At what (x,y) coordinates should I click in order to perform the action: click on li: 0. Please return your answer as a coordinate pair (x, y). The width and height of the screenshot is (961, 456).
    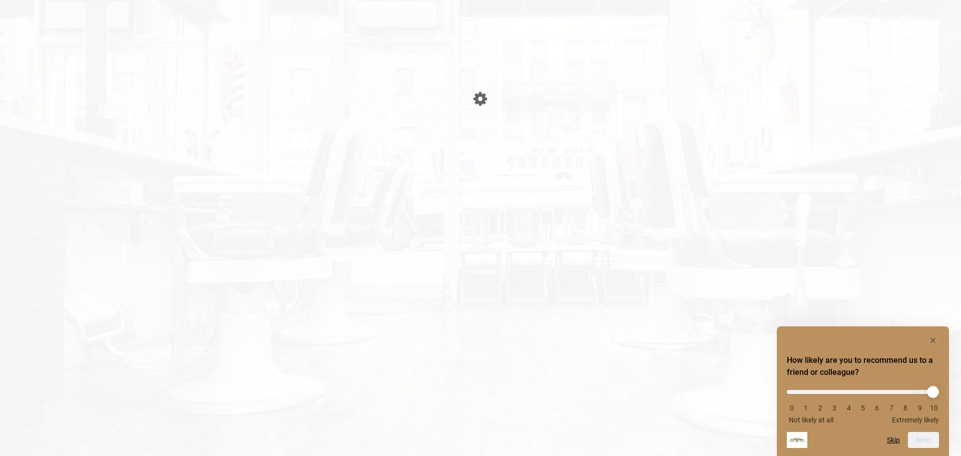
    Looking at the image, I should click on (791, 408).